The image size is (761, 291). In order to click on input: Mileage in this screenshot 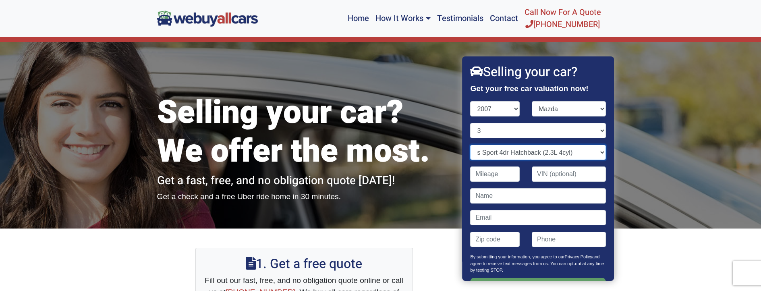, I will do `click(495, 174)`.